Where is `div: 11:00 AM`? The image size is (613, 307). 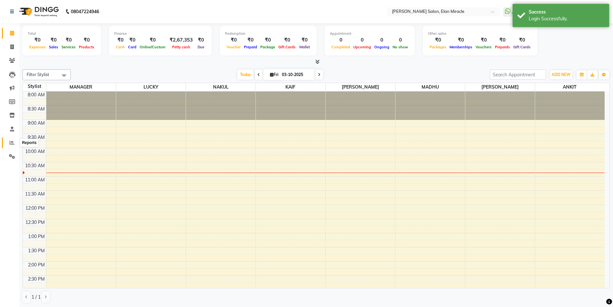 div: 11:00 AM is located at coordinates (35, 180).